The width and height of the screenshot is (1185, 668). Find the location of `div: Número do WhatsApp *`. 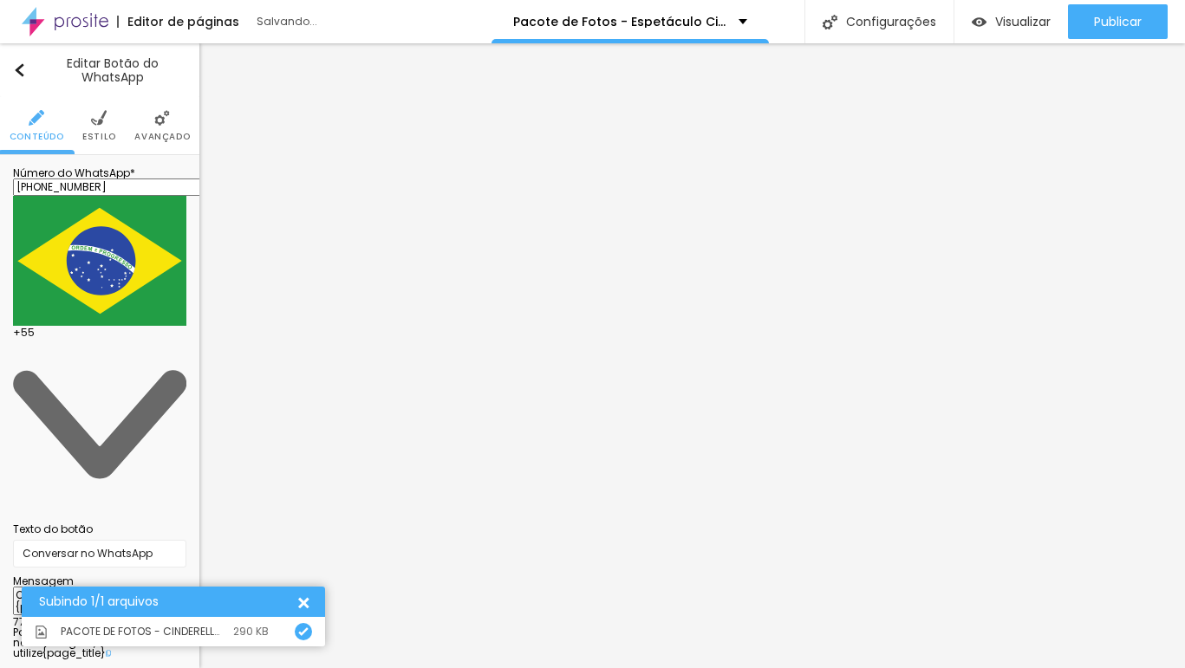

div: Número do WhatsApp * is located at coordinates (100, 173).